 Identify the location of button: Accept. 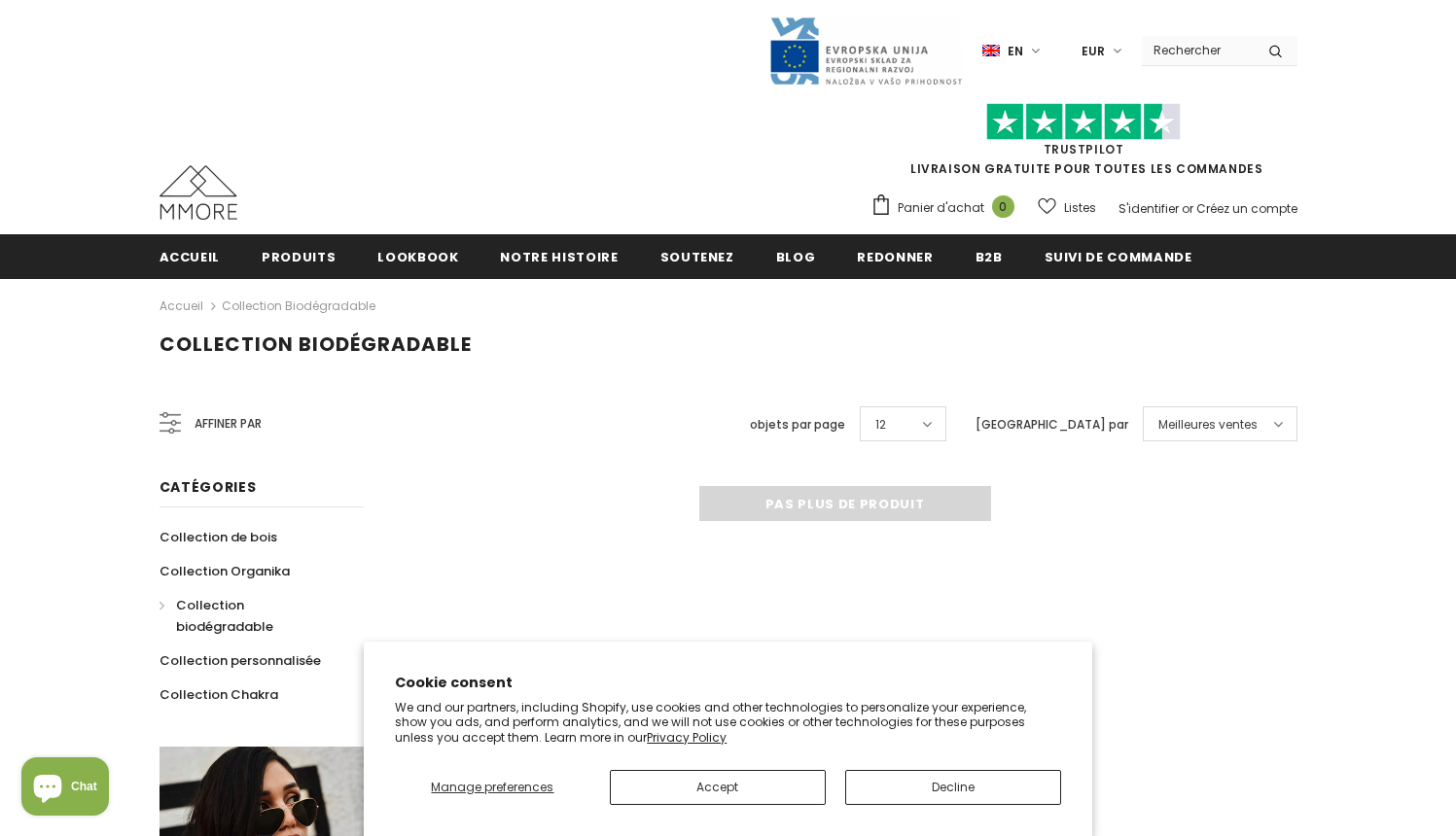
(718, 787).